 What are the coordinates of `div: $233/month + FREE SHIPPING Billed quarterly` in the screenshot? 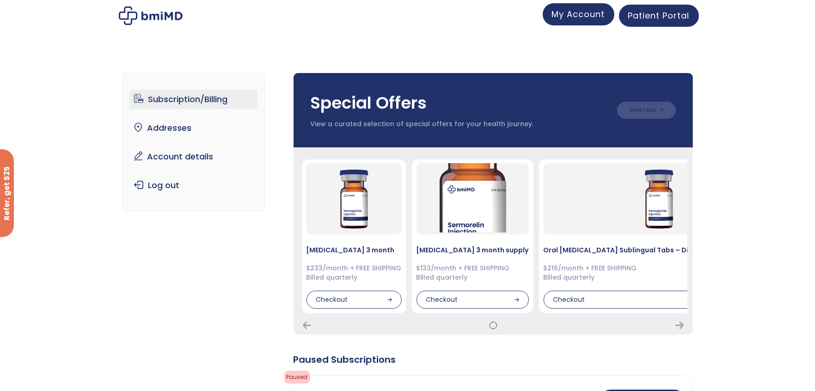 It's located at (354, 273).